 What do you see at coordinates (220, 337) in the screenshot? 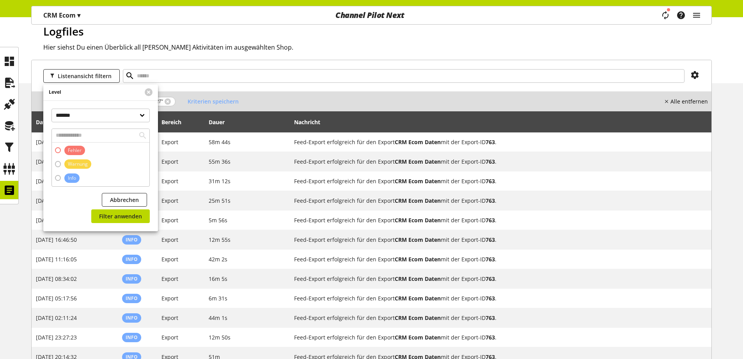
I see `span: 12m 50s` at bounding box center [220, 337].